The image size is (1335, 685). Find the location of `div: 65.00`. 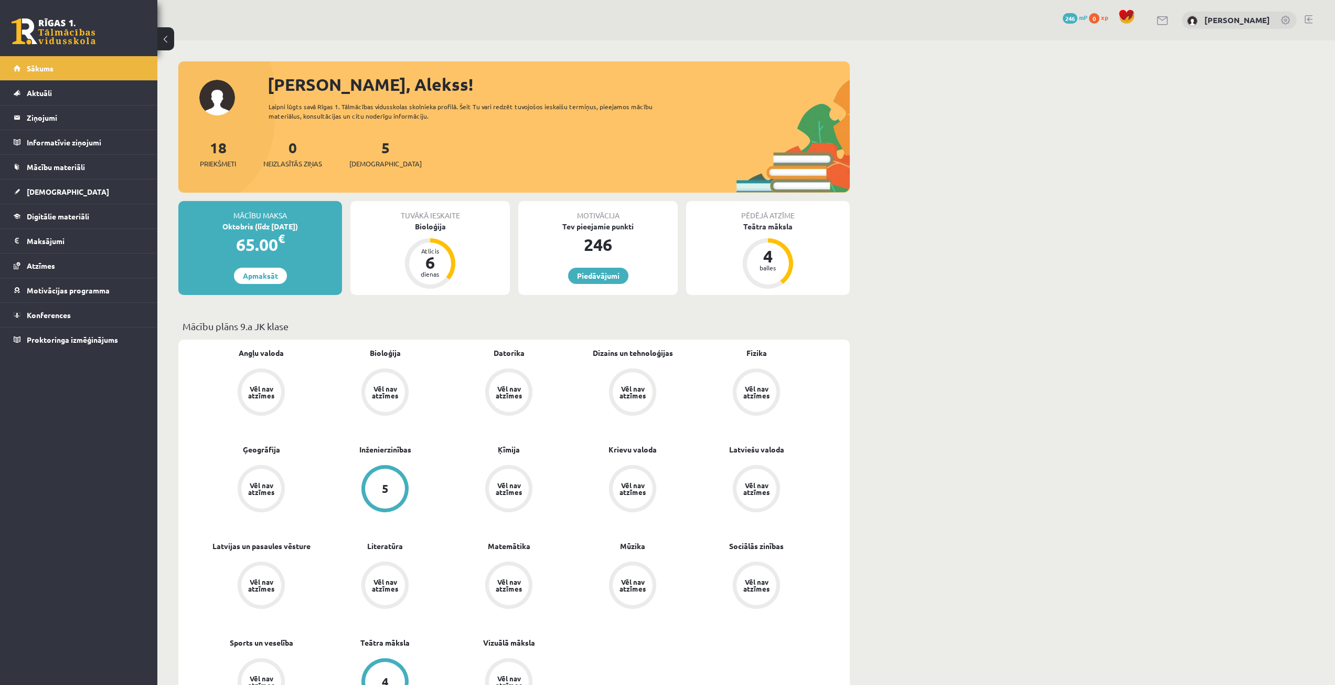

div: 65.00 is located at coordinates (260, 244).